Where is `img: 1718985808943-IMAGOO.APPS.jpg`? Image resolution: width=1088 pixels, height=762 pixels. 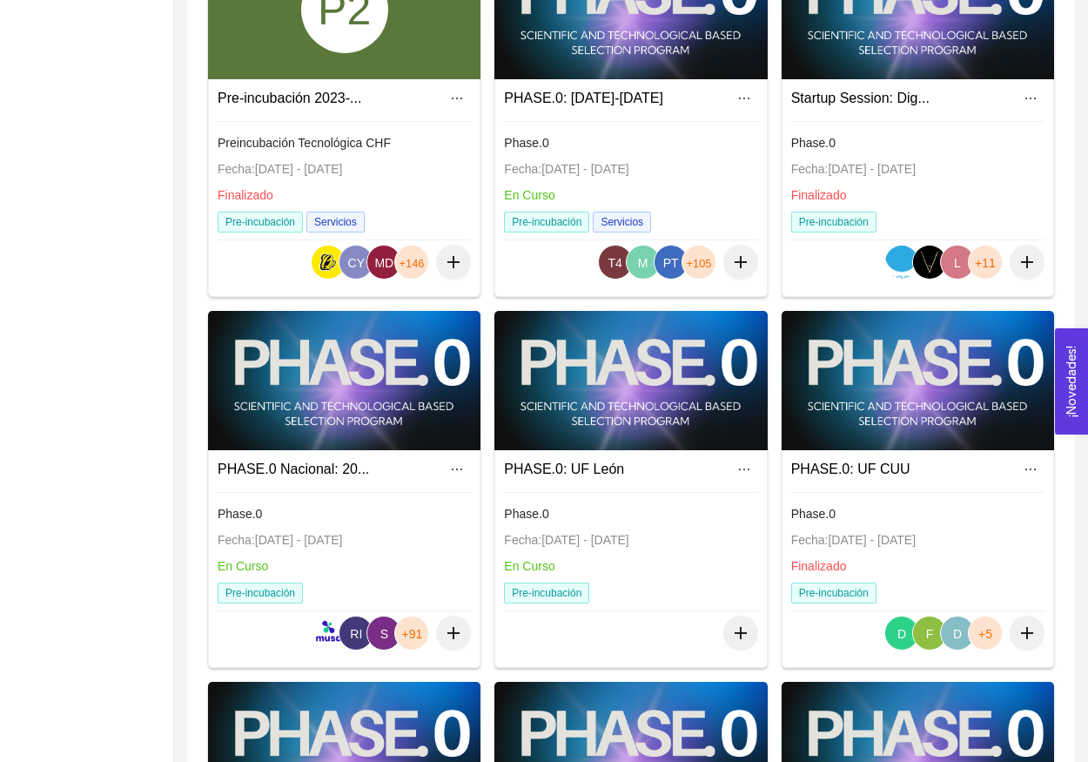
img: 1718985808943-IMAGOO.APPS.jpg is located at coordinates (328, 262).